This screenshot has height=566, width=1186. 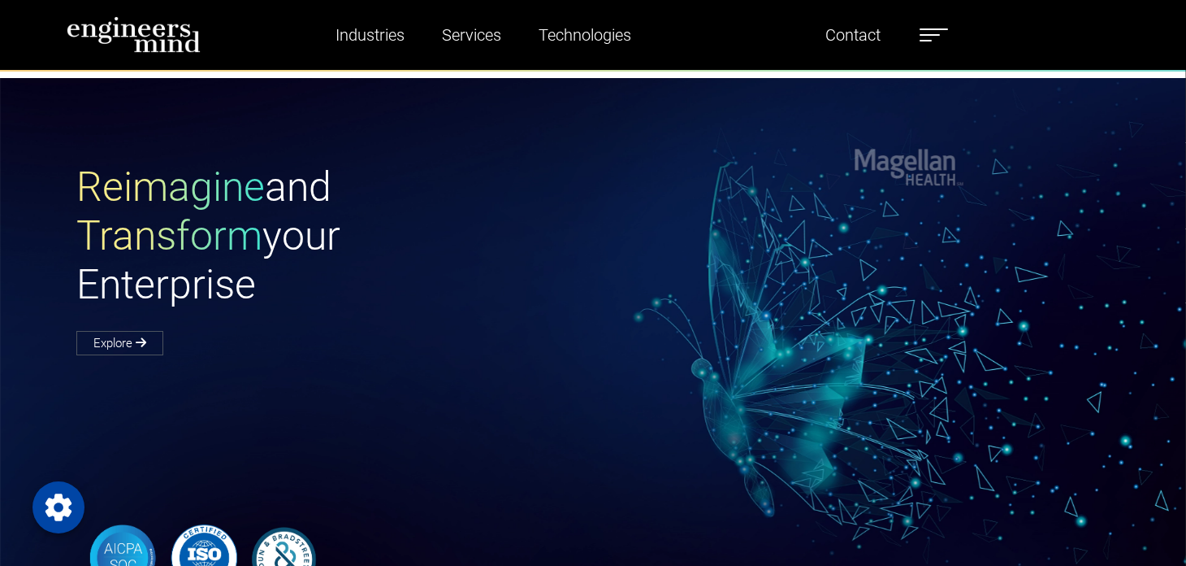 What do you see at coordinates (370, 35) in the screenshot?
I see `a: Industries` at bounding box center [370, 35].